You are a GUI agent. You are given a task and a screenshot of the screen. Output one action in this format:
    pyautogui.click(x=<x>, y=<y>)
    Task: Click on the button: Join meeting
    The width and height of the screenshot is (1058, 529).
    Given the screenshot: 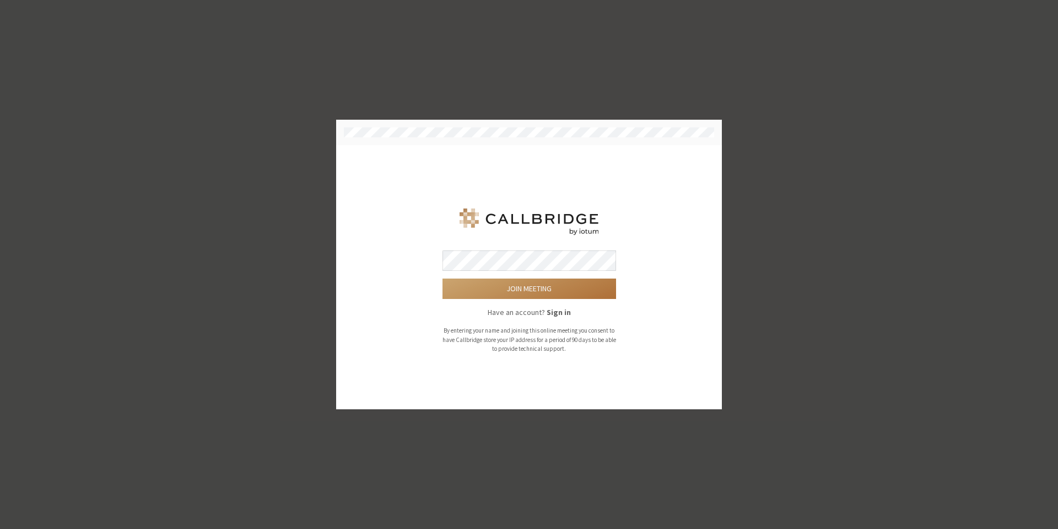 What is the action you would take?
    pyautogui.click(x=529, y=288)
    